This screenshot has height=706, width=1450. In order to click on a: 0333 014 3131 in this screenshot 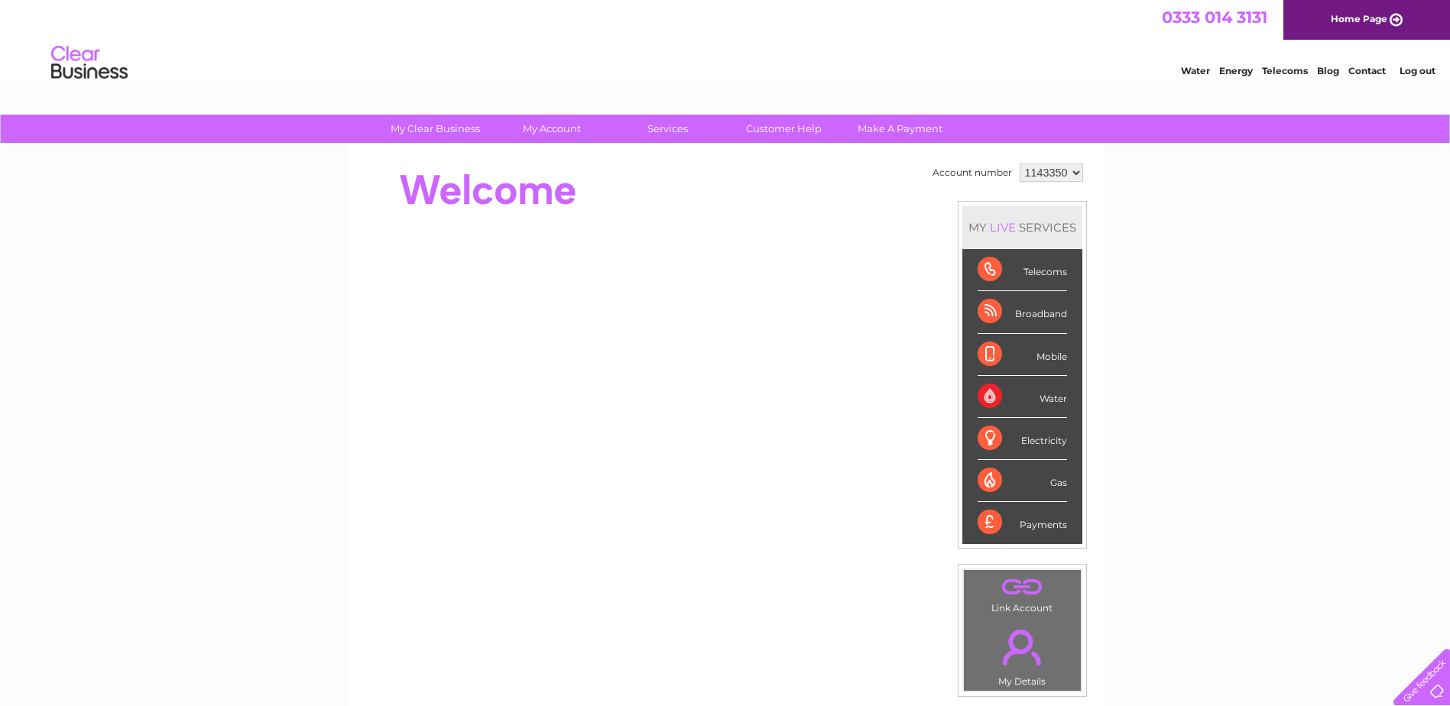, I will do `click(1214, 17)`.